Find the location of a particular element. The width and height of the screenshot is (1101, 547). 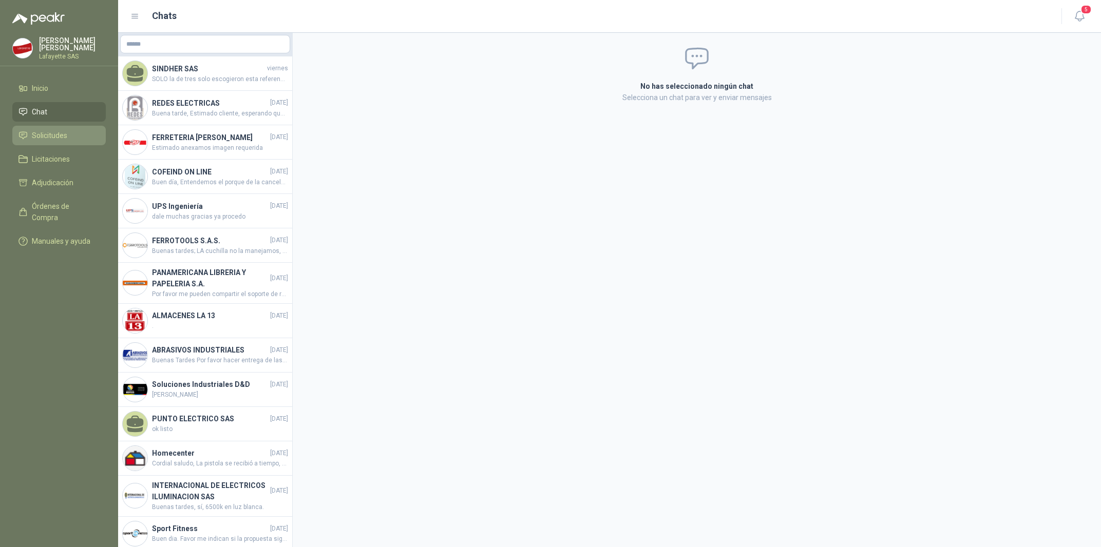

h4: REDES ELECTRICAS is located at coordinates (210, 103).